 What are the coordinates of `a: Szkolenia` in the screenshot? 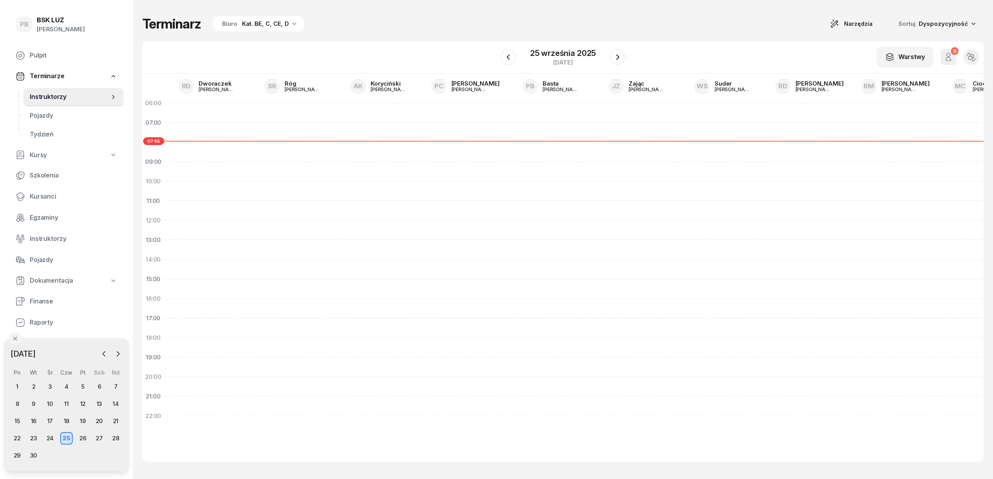 It's located at (66, 176).